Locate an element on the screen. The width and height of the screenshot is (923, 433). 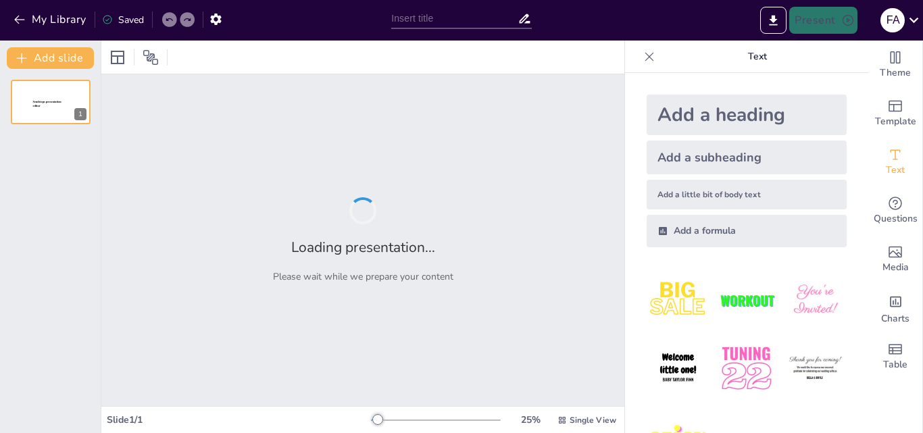
button: Present is located at coordinates (823, 20).